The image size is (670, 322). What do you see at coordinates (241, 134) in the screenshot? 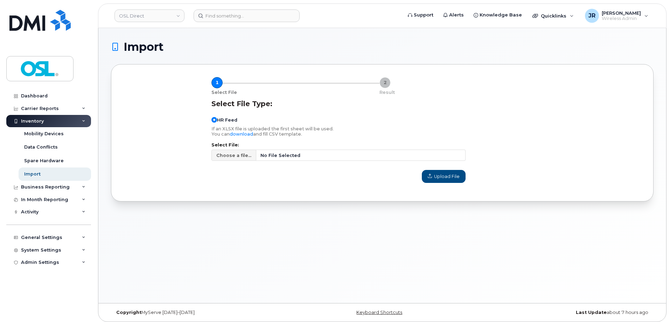
I see `a: download` at bounding box center [241, 134].